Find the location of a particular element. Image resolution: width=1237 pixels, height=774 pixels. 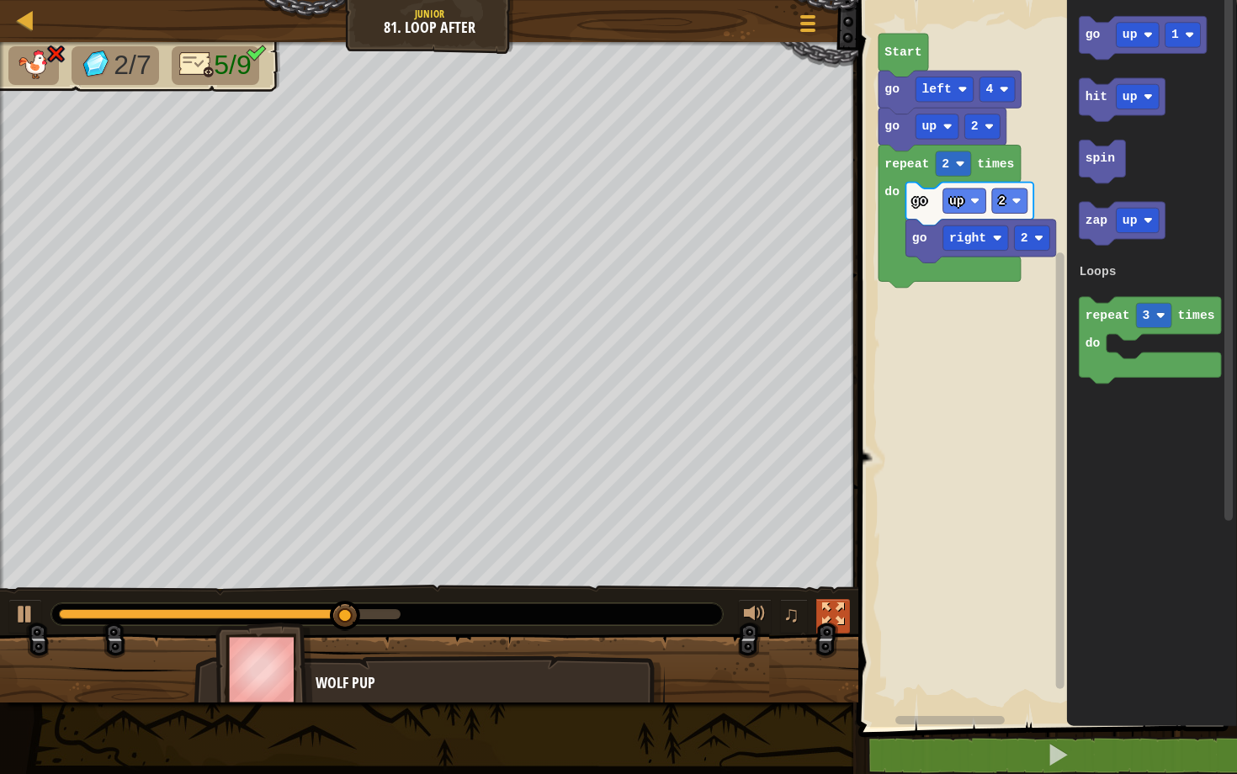

li: Collect the gems. is located at coordinates (115, 66).